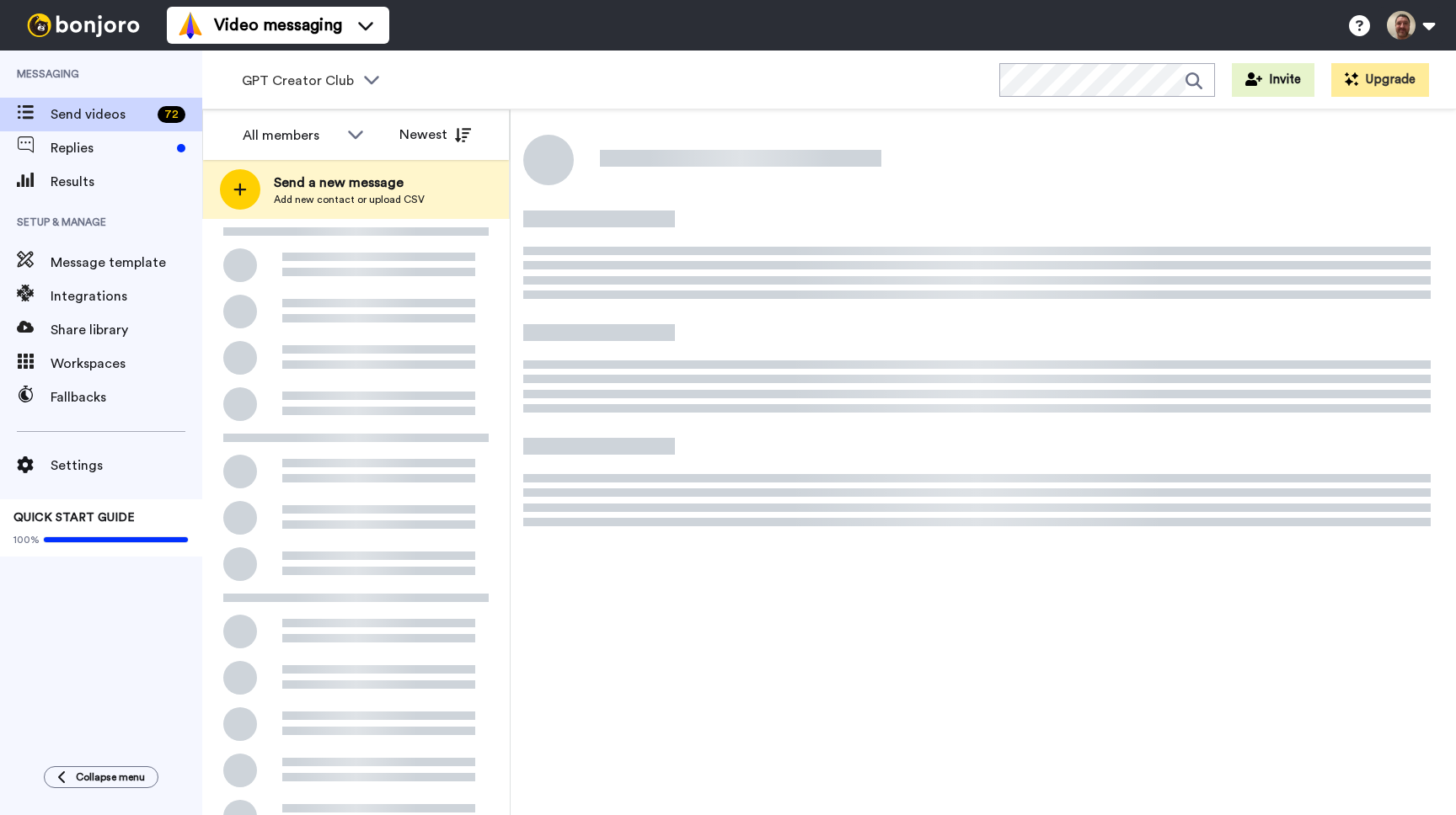 This screenshot has height=815, width=1456. Describe the element at coordinates (126, 465) in the screenshot. I see `span: Settings` at that location.